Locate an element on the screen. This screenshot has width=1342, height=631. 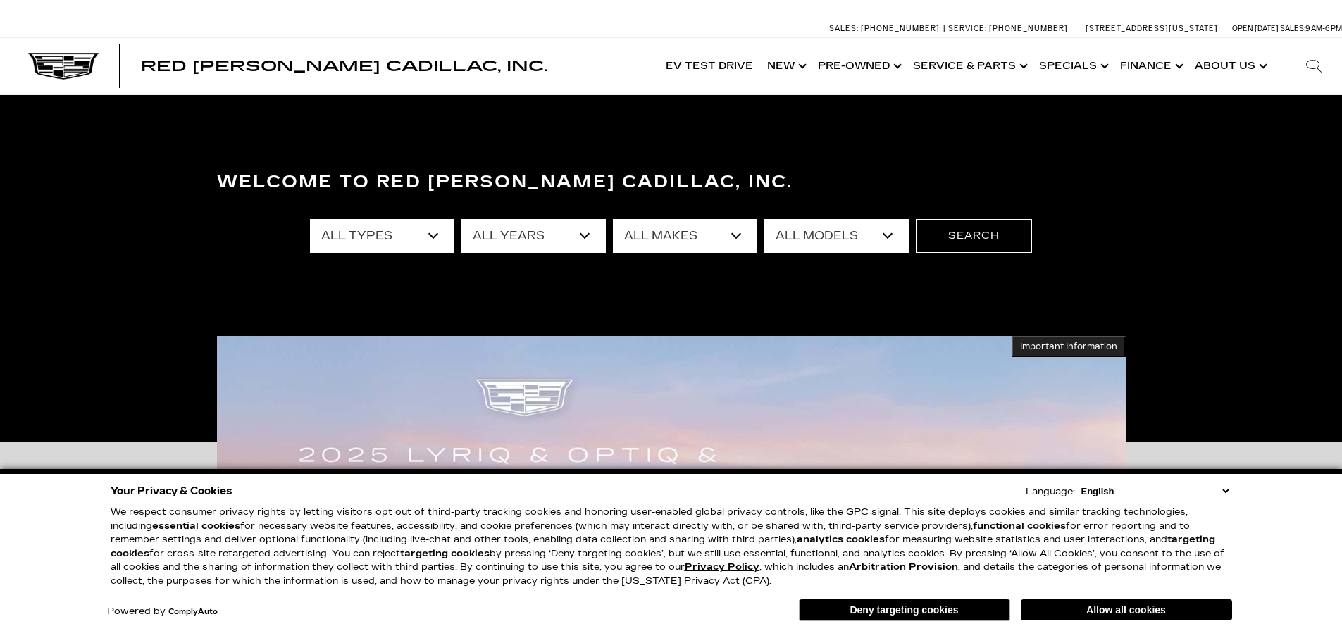
a: Pre-Owned is located at coordinates (858, 66).